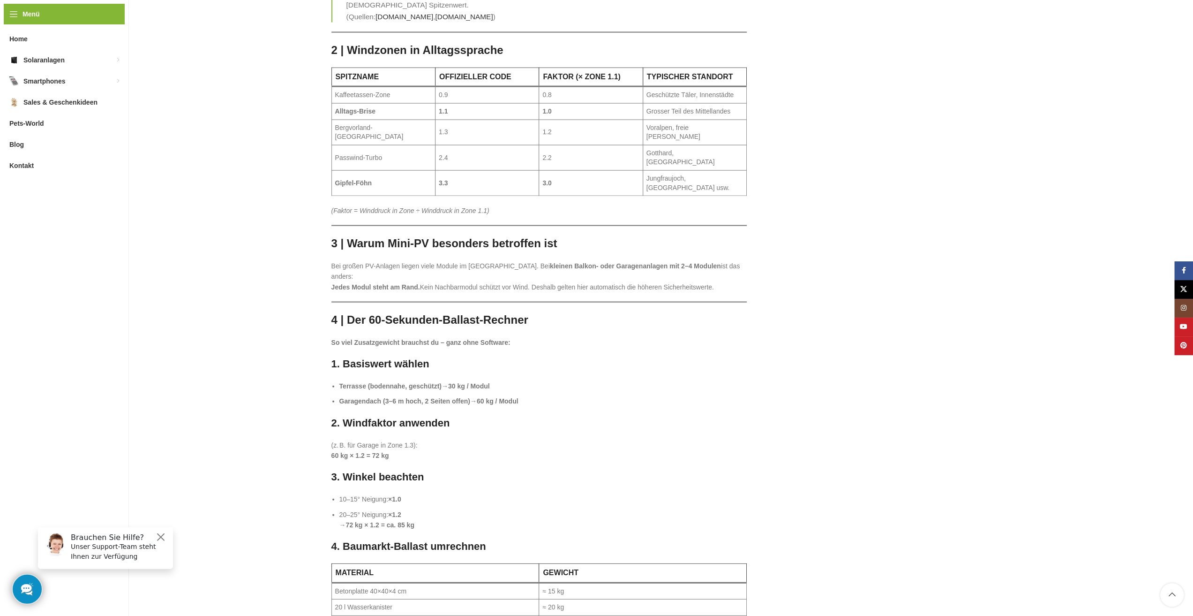  What do you see at coordinates (643, 591) in the screenshot?
I see `td: ≈ 15 kg` at bounding box center [643, 591].